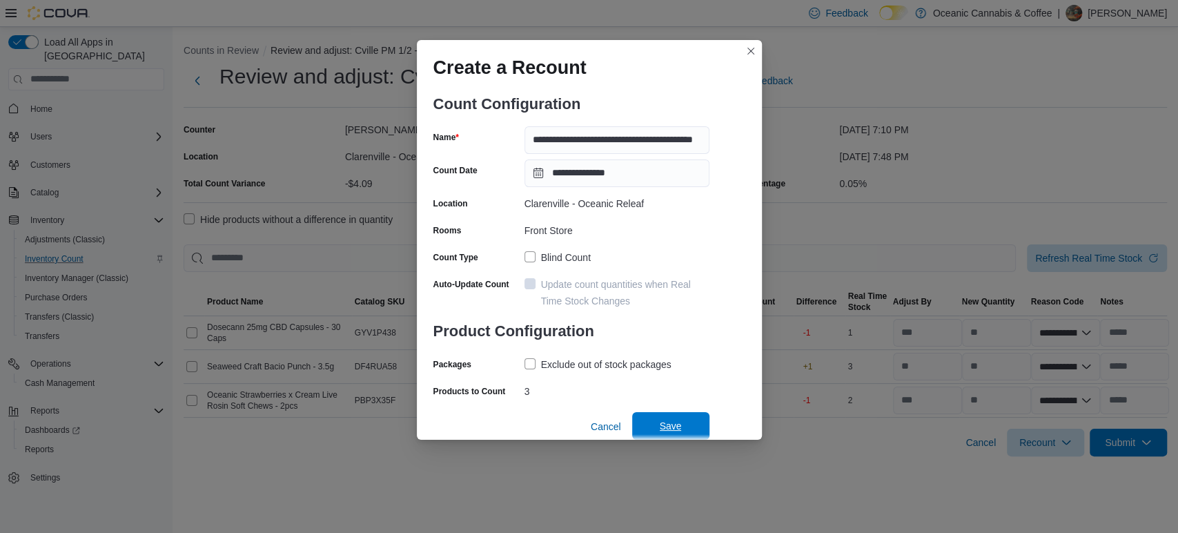 This screenshot has width=1178, height=533. What do you see at coordinates (606, 364) in the screenshot?
I see `div: Exclude out of stock packages` at bounding box center [606, 364].